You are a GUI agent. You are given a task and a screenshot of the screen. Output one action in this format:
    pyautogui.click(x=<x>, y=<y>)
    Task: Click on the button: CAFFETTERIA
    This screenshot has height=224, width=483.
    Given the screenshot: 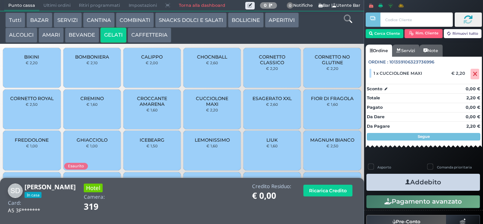 What is the action you would take?
    pyautogui.click(x=149, y=35)
    